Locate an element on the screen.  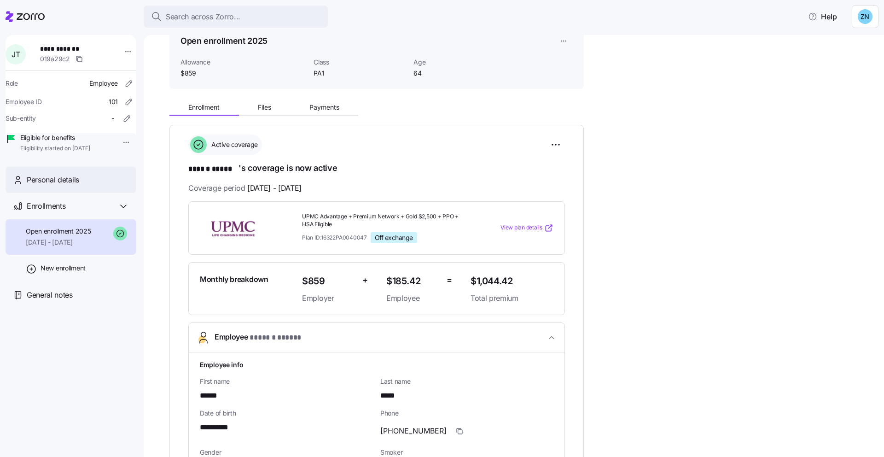
span: Total premium is located at coordinates (512, 298).